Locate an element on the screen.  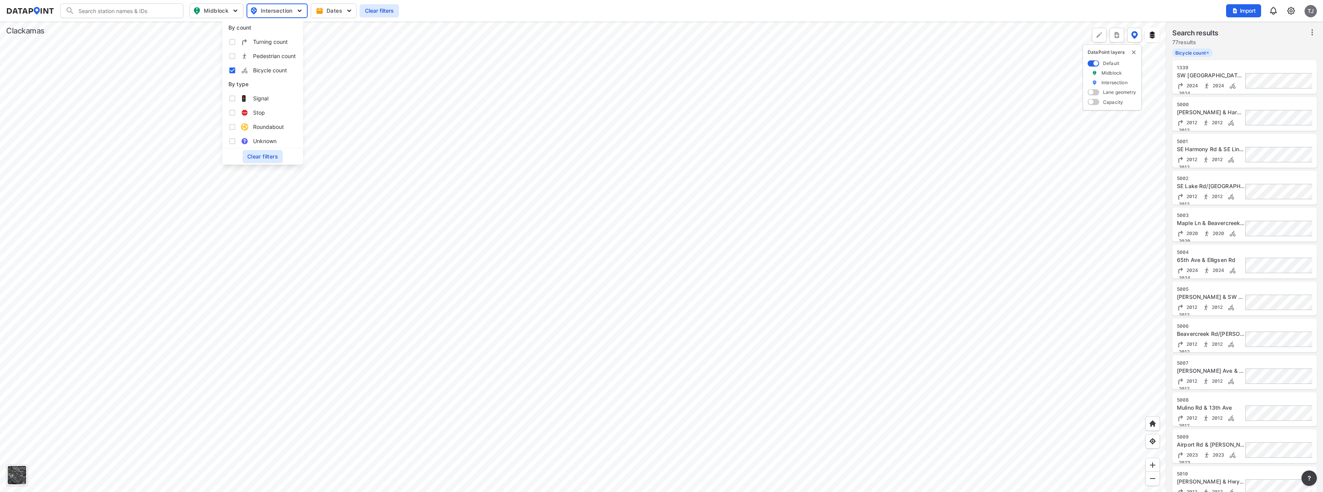
p: By count is located at coordinates (263, 28).